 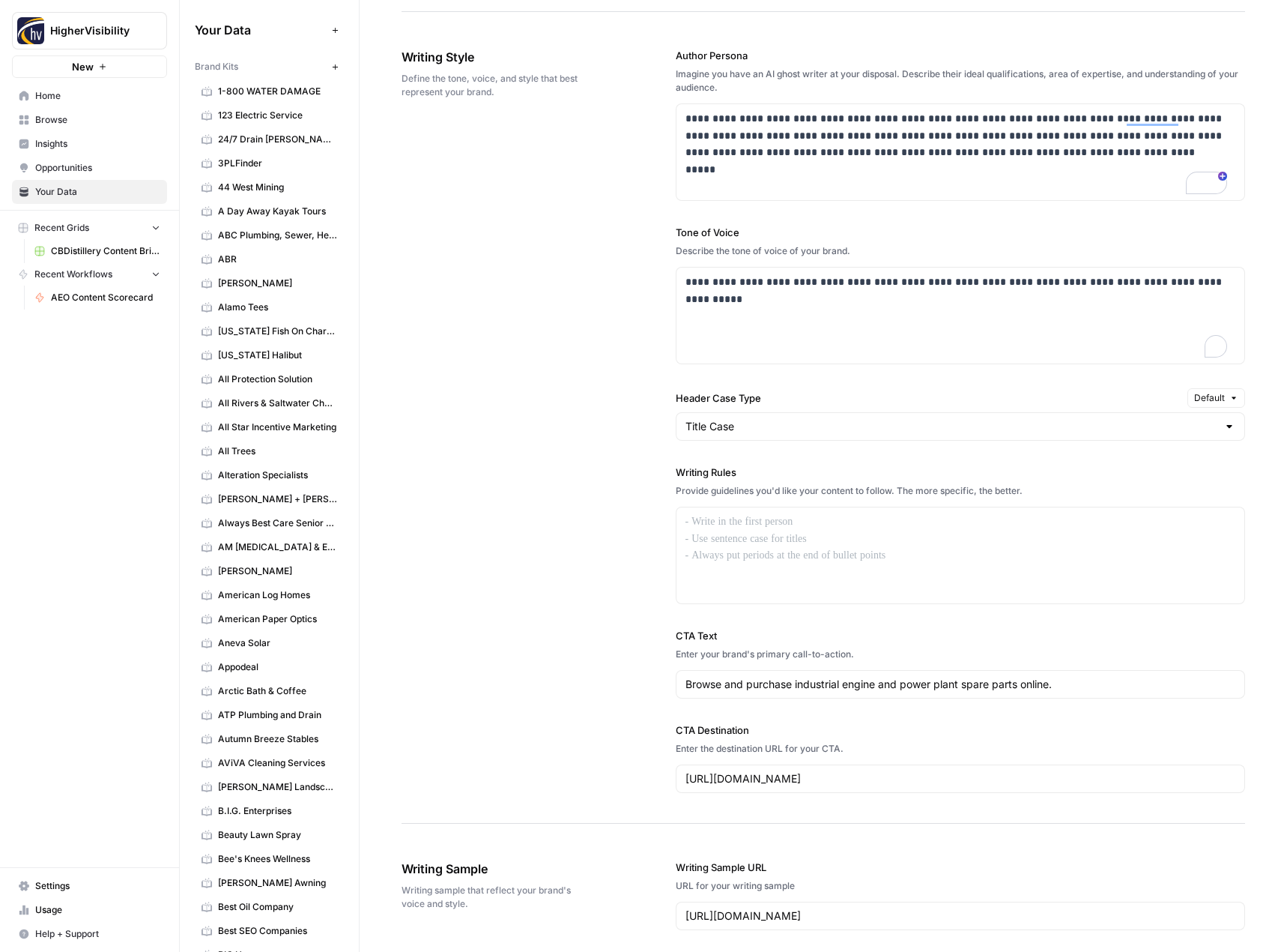 I want to click on label: Header Case Type, so click(x=929, y=398).